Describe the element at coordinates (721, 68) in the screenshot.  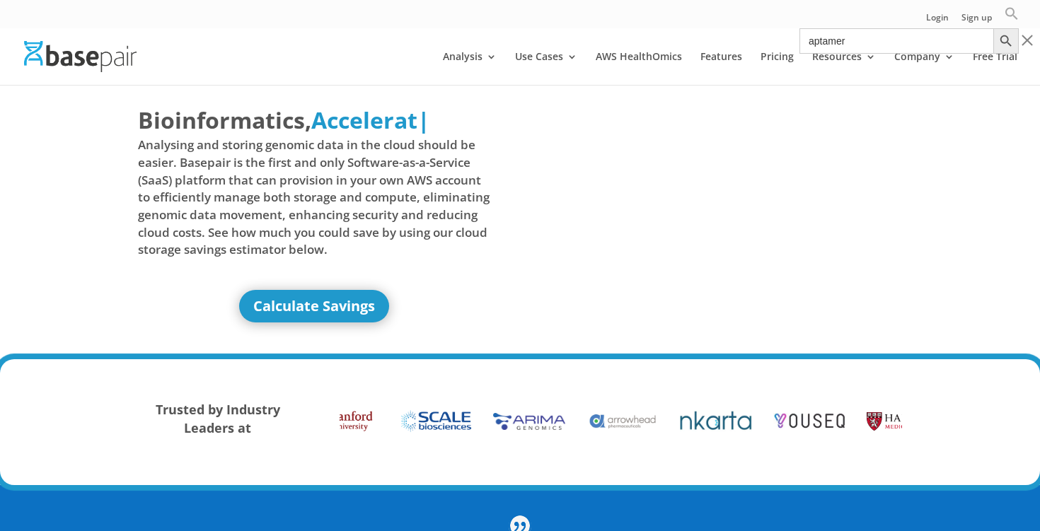
I see `a: Features` at that location.